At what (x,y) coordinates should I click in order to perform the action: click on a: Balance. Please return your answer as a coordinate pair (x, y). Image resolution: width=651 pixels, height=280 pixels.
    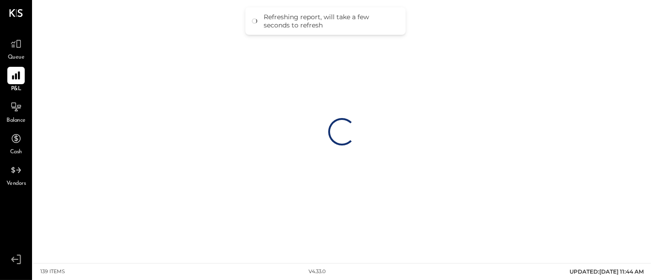
    Looking at the image, I should click on (16, 112).